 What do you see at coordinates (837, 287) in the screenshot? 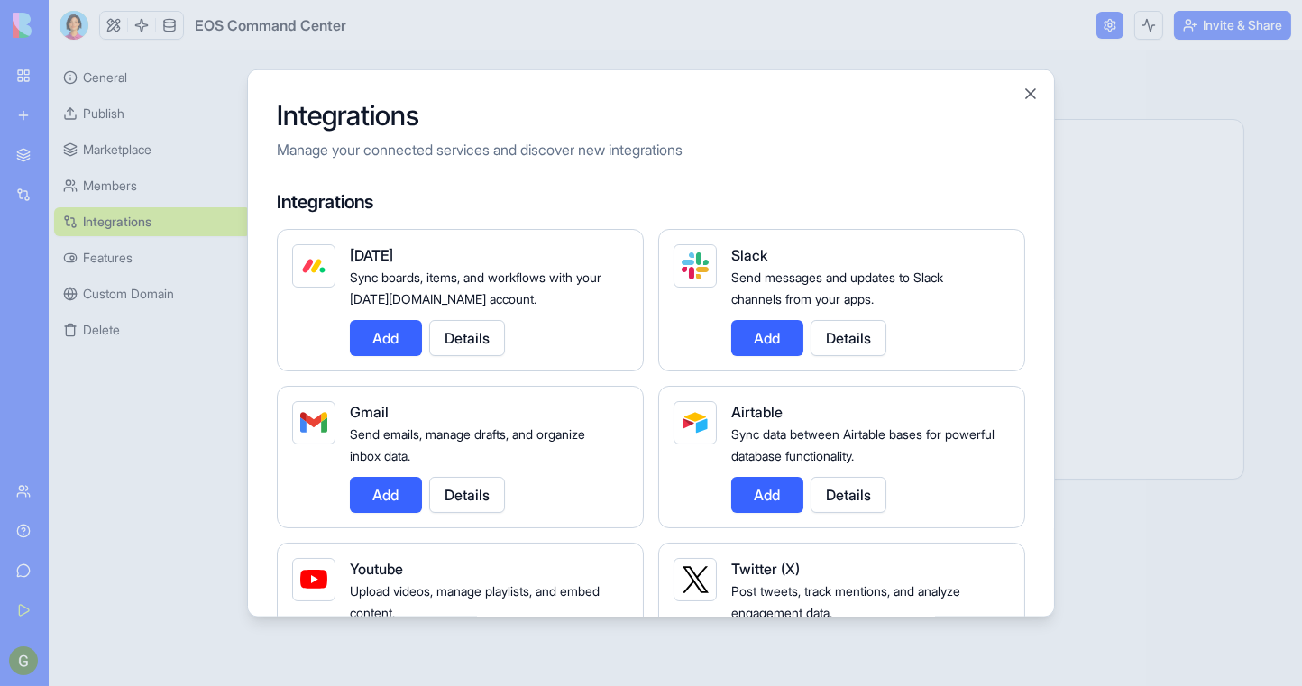
I see `span: Send messages and updates to Slack channels from your apps.` at bounding box center [837, 287].